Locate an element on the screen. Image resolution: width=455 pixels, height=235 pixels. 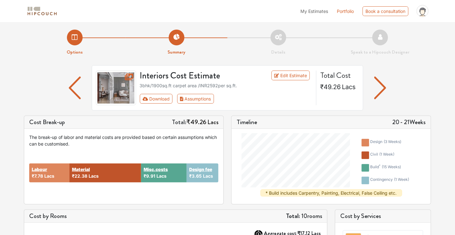
a: Edit Estimate is located at coordinates (291, 75).